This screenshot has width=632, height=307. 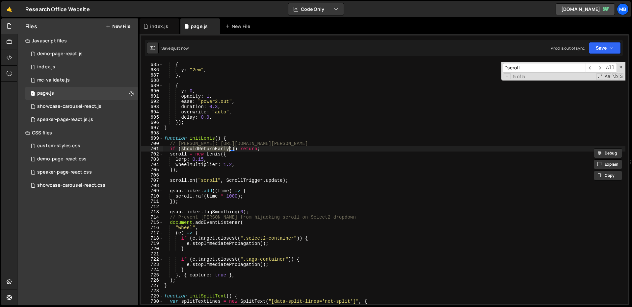 I want to click on div: 712, so click(x=152, y=207).